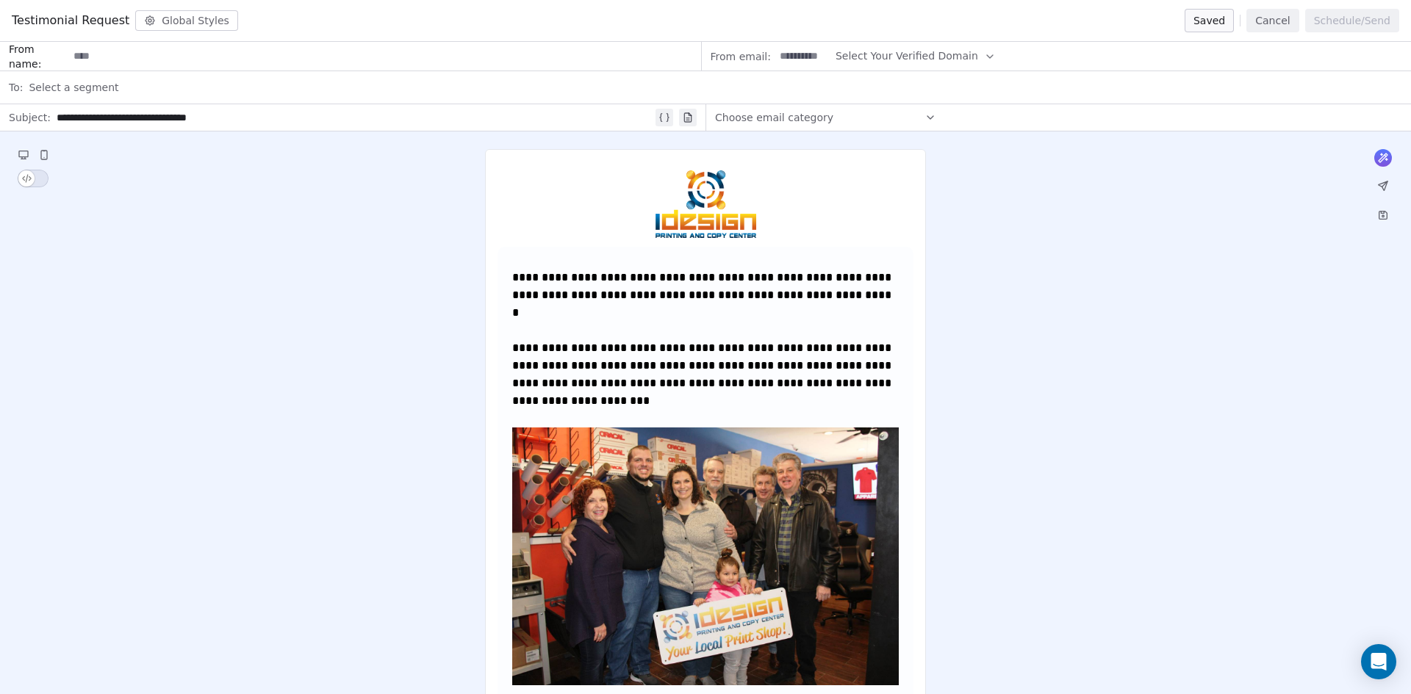 This screenshot has height=694, width=1411. What do you see at coordinates (73, 87) in the screenshot?
I see `span: Select a segment` at bounding box center [73, 87].